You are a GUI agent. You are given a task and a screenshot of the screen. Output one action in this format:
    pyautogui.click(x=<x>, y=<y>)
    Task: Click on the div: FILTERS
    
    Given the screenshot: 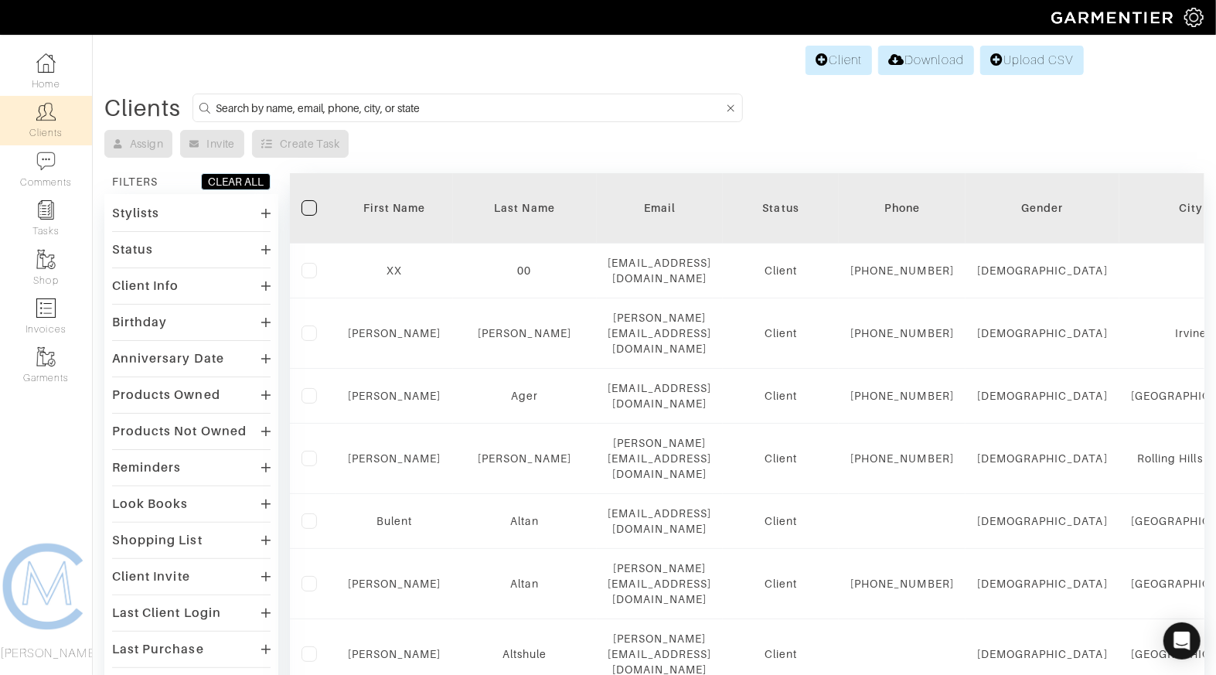 What is the action you would take?
    pyautogui.click(x=134, y=182)
    